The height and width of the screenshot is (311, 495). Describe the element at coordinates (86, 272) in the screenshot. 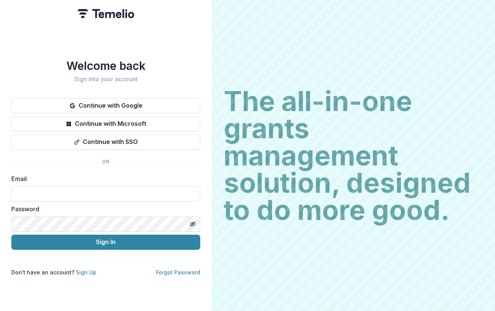

I see `a: Sign Up` at that location.